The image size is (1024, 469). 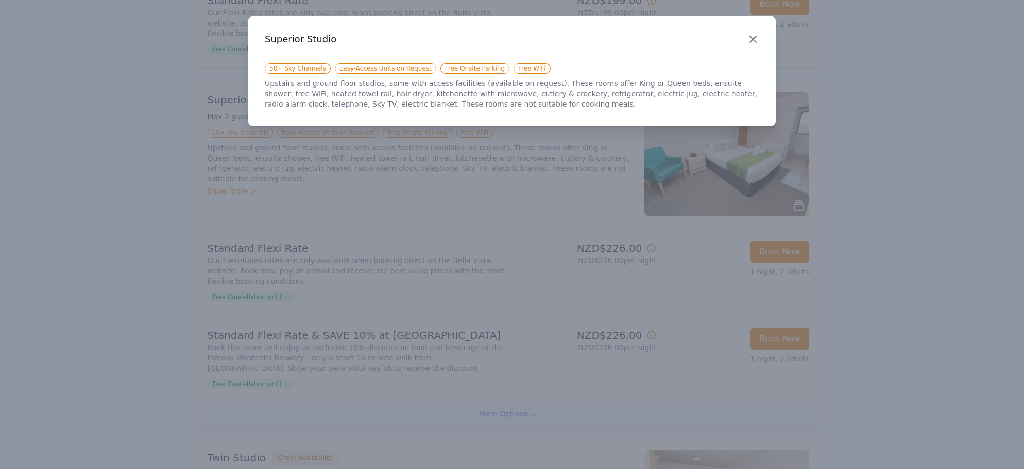 I want to click on span: Easy-Access Units on Request, so click(x=385, y=69).